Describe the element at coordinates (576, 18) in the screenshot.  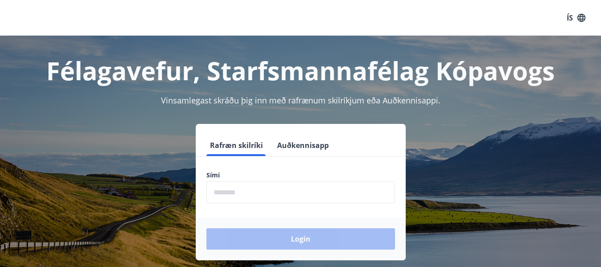
I see `button: ÍS` at that location.